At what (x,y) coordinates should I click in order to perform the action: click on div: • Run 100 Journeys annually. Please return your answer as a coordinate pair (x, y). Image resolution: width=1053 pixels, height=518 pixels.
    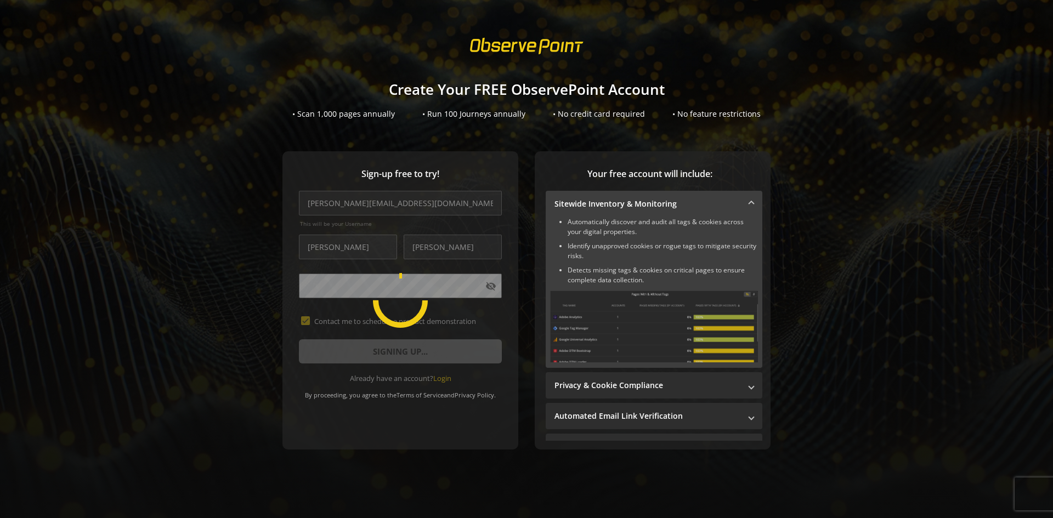
    Looking at the image, I should click on (474, 114).